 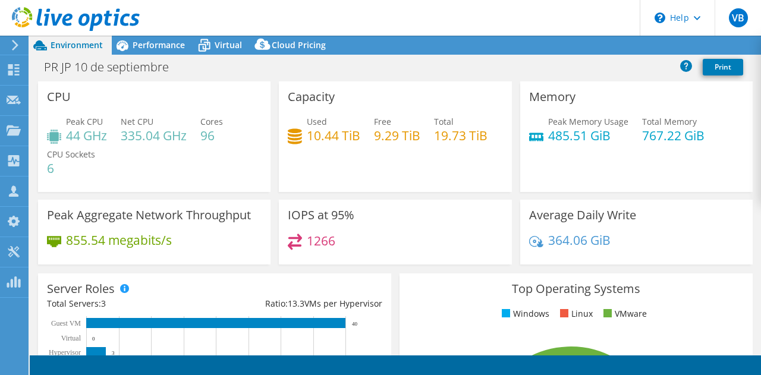 I want to click on span: Free, so click(x=382, y=121).